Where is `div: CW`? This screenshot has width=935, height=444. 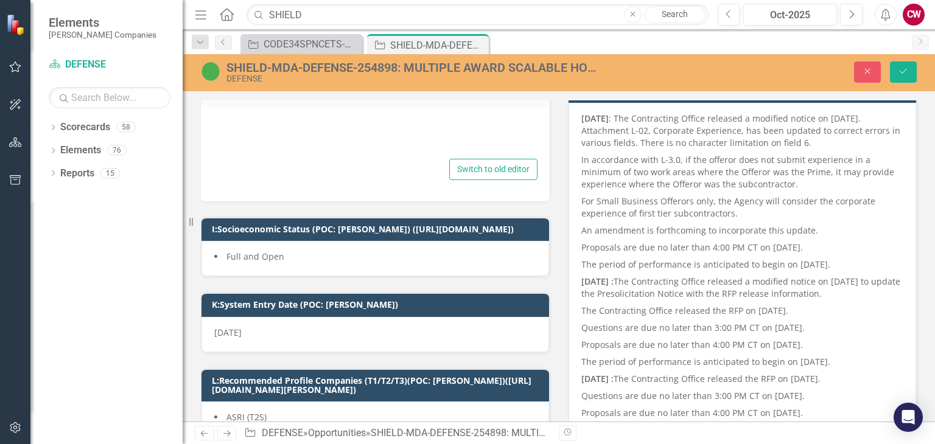 div: CW is located at coordinates (914, 15).